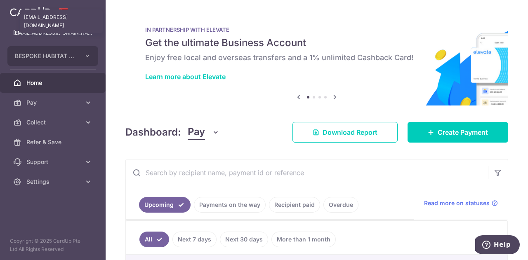 This screenshot has height=260, width=528. What do you see at coordinates (54, 123) in the screenshot?
I see `span: Collect` at bounding box center [54, 123].